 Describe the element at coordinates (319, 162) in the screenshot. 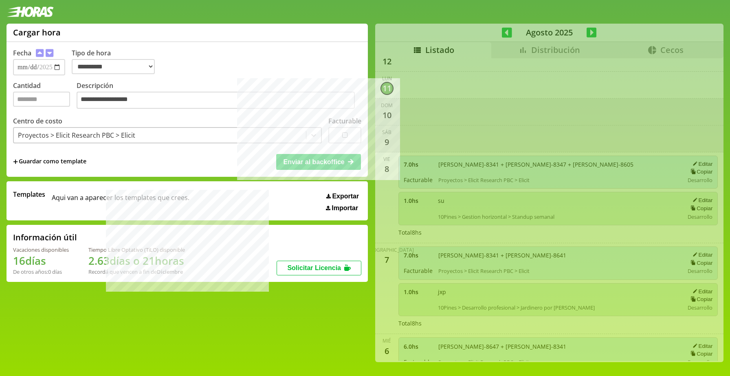

I see `button: Enviar al backoffice` at that location.